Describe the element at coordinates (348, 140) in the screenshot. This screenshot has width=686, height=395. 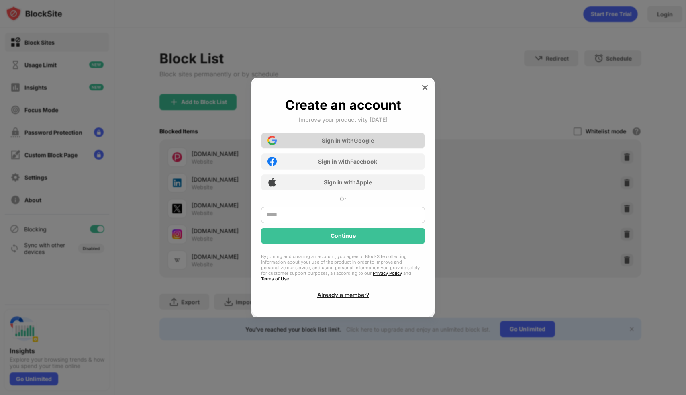
I see `div: Sign in with Google` at that location.